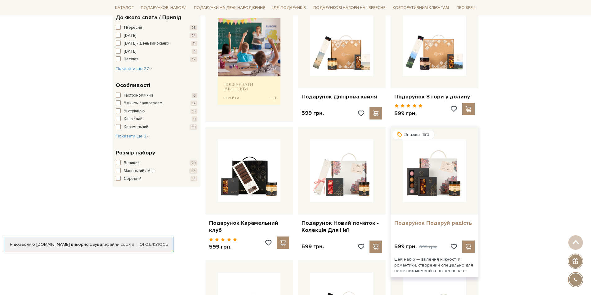  What do you see at coordinates (193, 163) in the screenshot?
I see `span: 20` at bounding box center [193, 163].